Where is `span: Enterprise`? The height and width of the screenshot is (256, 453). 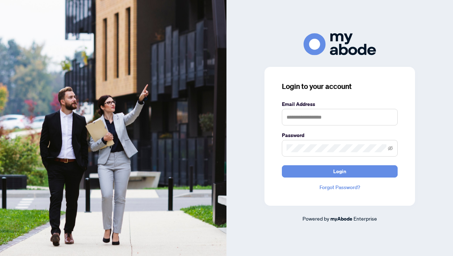 span: Enterprise is located at coordinates (365, 218).